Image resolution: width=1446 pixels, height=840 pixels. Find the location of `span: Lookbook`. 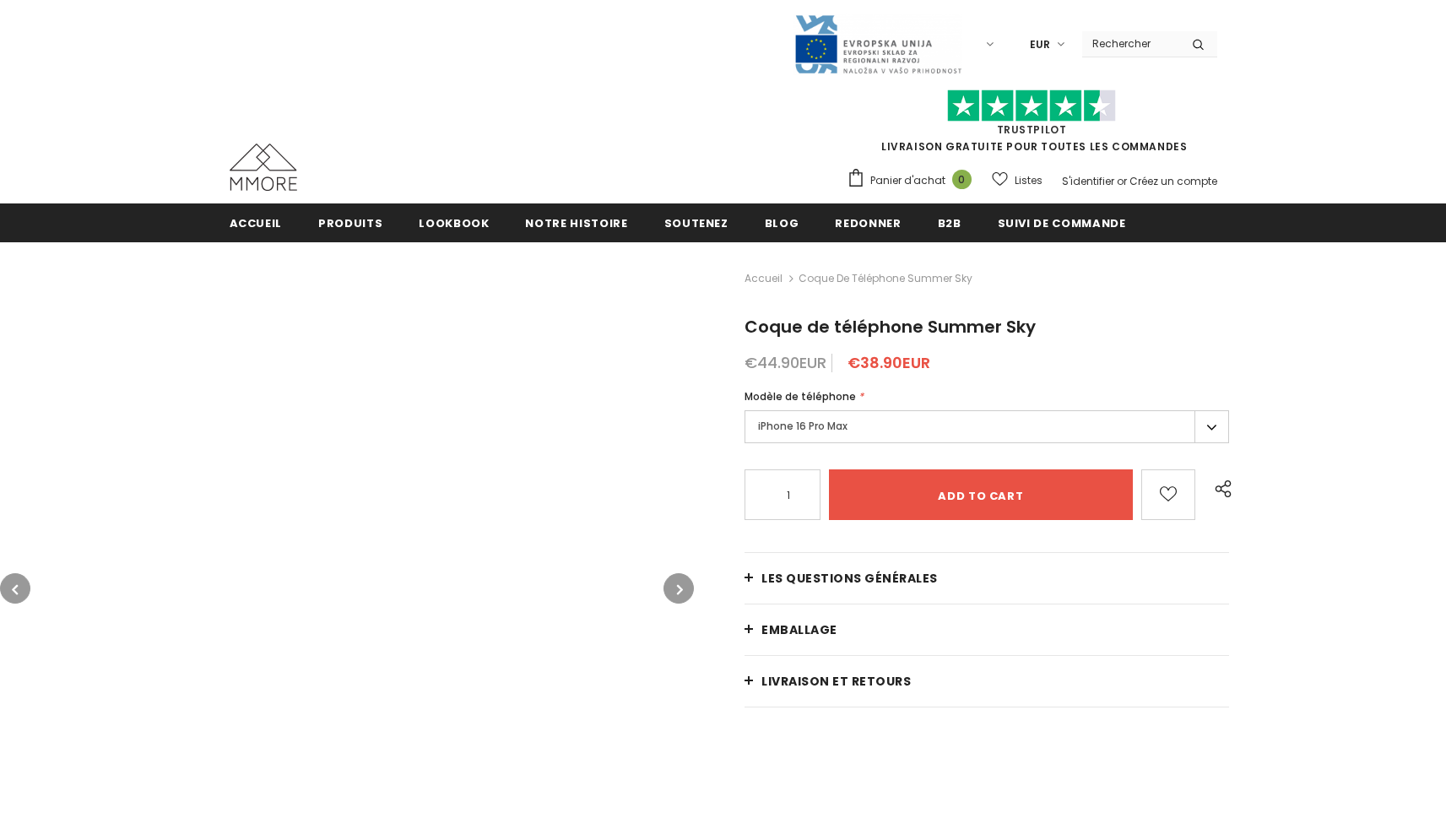

span: Lookbook is located at coordinates (453, 223).